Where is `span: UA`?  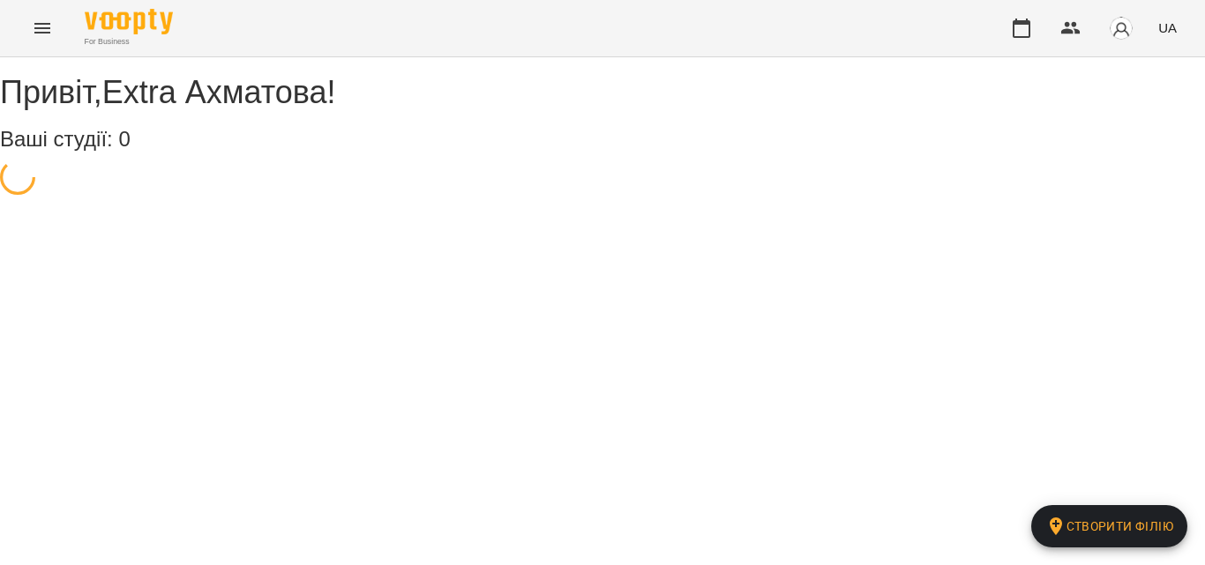
span: UA is located at coordinates (1167, 27).